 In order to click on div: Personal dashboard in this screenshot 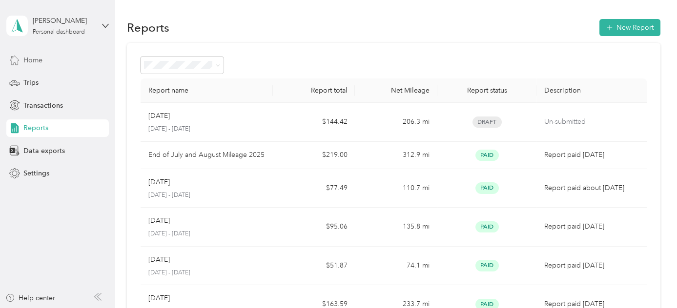, I will do `click(59, 32)`.